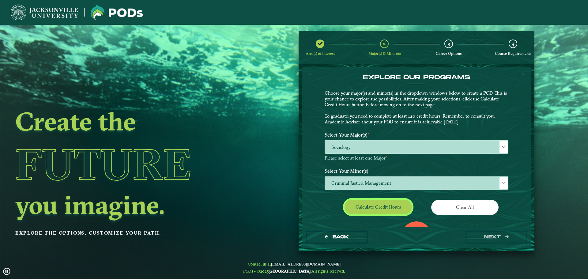  I want to click on span: 3, so click(449, 43).